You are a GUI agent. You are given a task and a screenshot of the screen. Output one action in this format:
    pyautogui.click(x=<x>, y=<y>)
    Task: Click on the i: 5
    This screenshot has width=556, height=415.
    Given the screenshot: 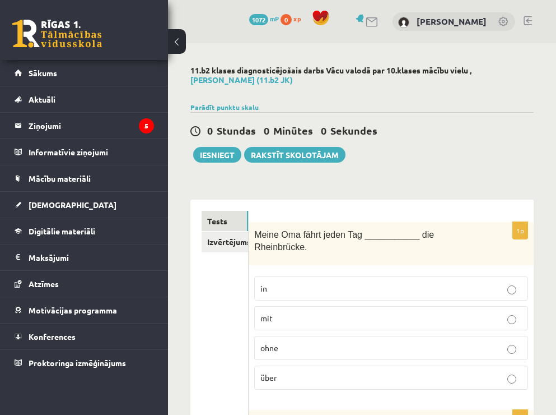 What is the action you would take?
    pyautogui.click(x=146, y=125)
    